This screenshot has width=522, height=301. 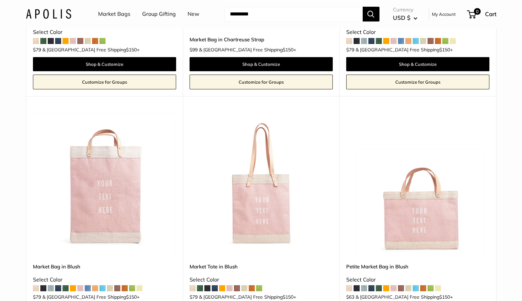 What do you see at coordinates (418, 185) in the screenshot?
I see `img: description_Our first ever Blush Collection` at bounding box center [418, 185].